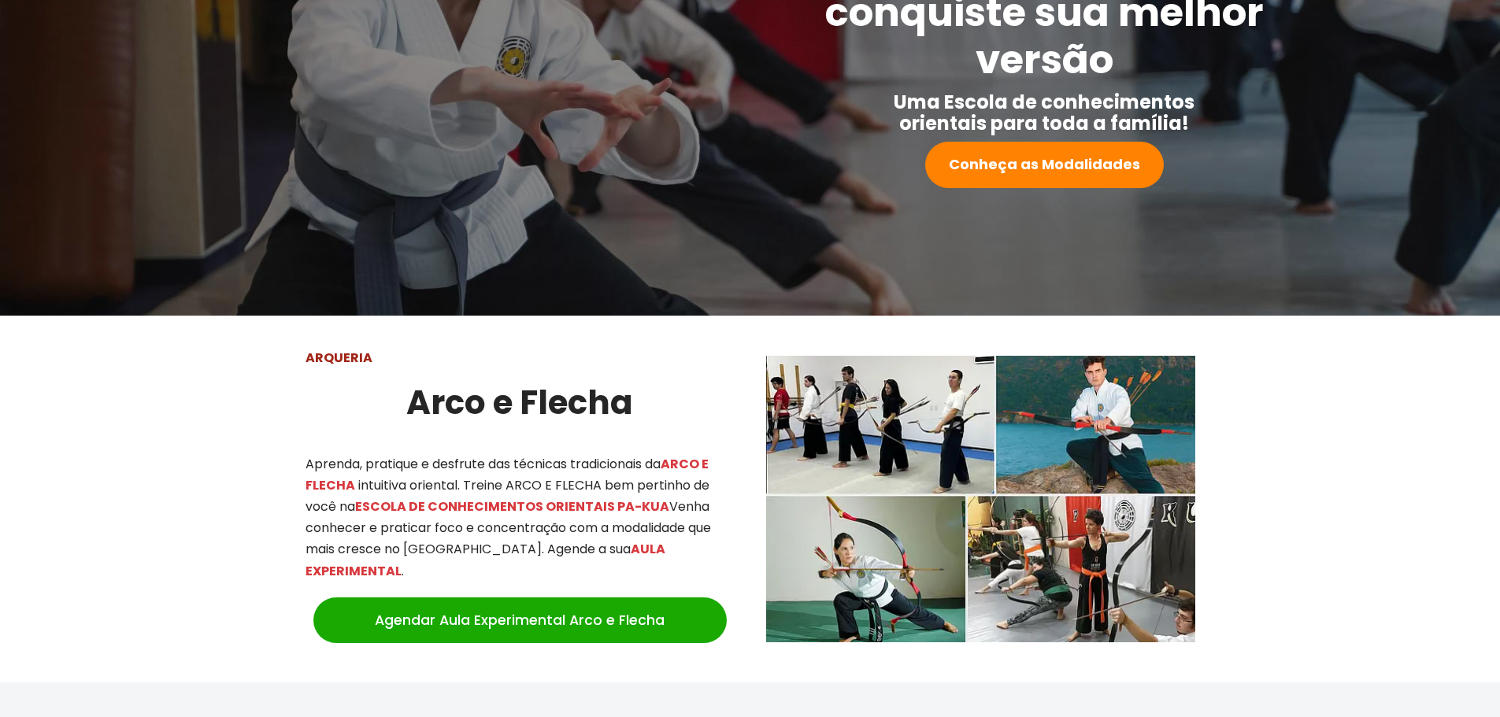 The image size is (1500, 717). Describe the element at coordinates (1044, 164) in the screenshot. I see `strong: Conheça as Modalidades` at that location.